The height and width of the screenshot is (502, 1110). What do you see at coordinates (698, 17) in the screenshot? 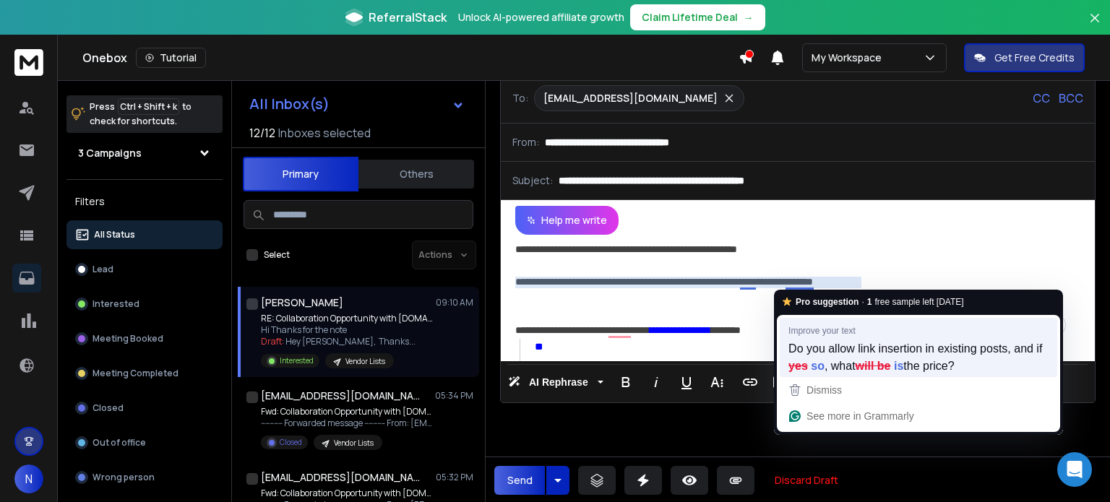
I see `button: Claim Lifetime Deal→` at bounding box center [698, 17].